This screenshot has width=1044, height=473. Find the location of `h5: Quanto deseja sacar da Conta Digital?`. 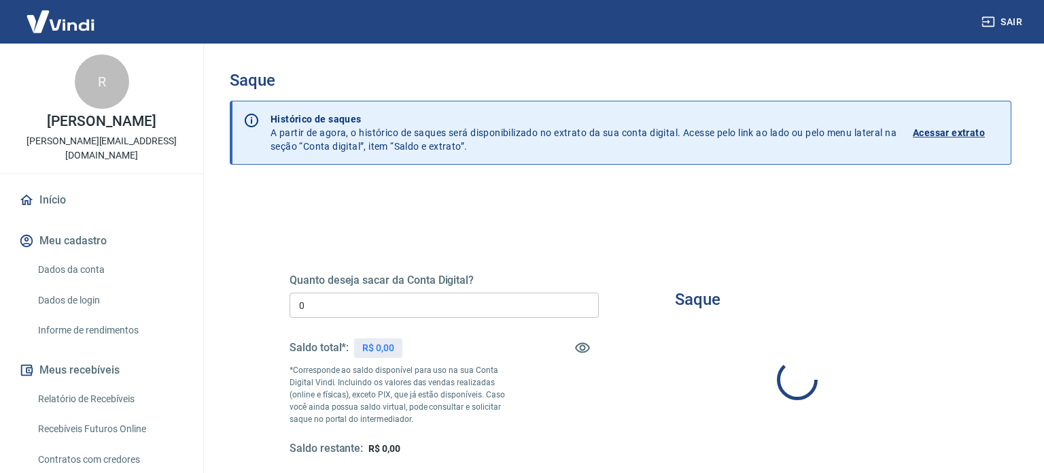

h5: Quanto deseja sacar da Conta Digital? is located at coordinates (444, 280).